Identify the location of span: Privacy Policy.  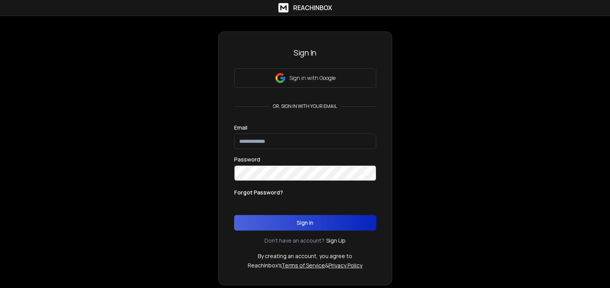
(345, 265).